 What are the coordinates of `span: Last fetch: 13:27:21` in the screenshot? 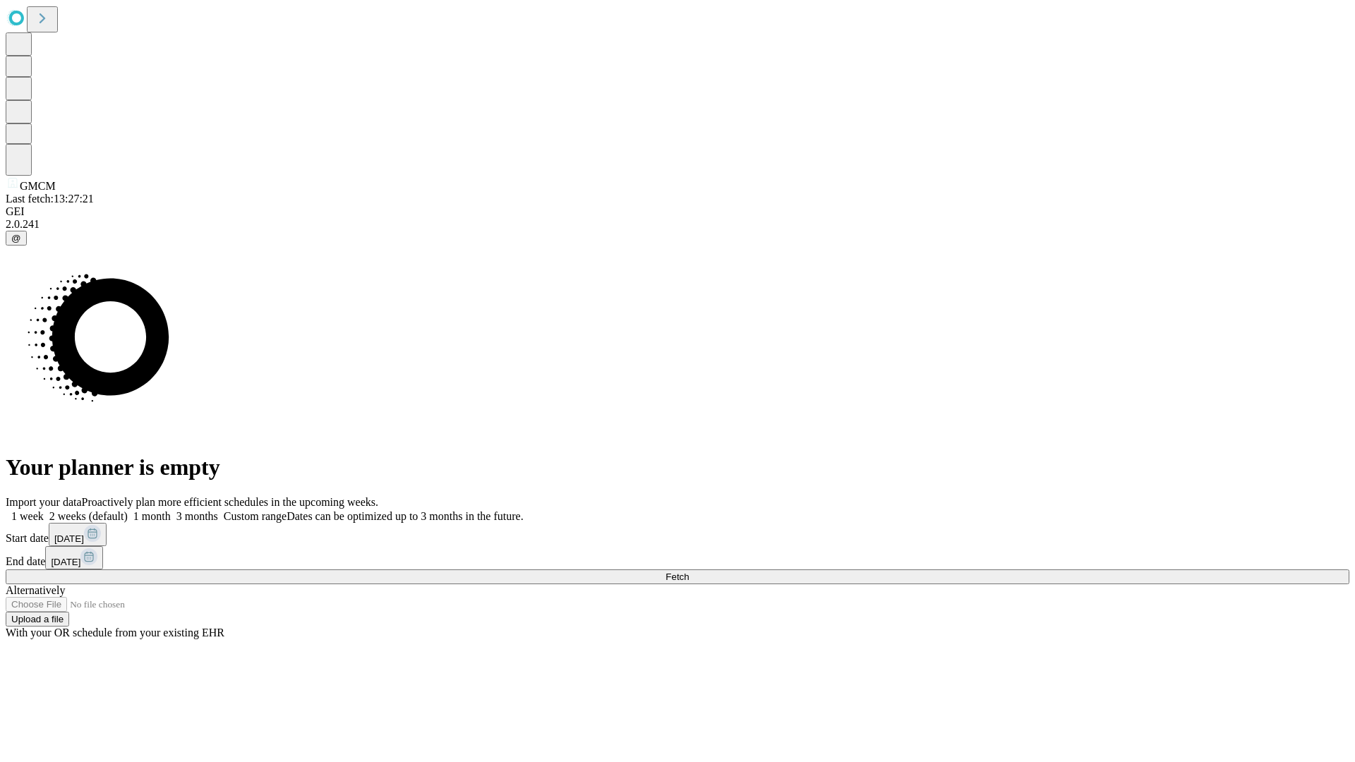 It's located at (49, 198).